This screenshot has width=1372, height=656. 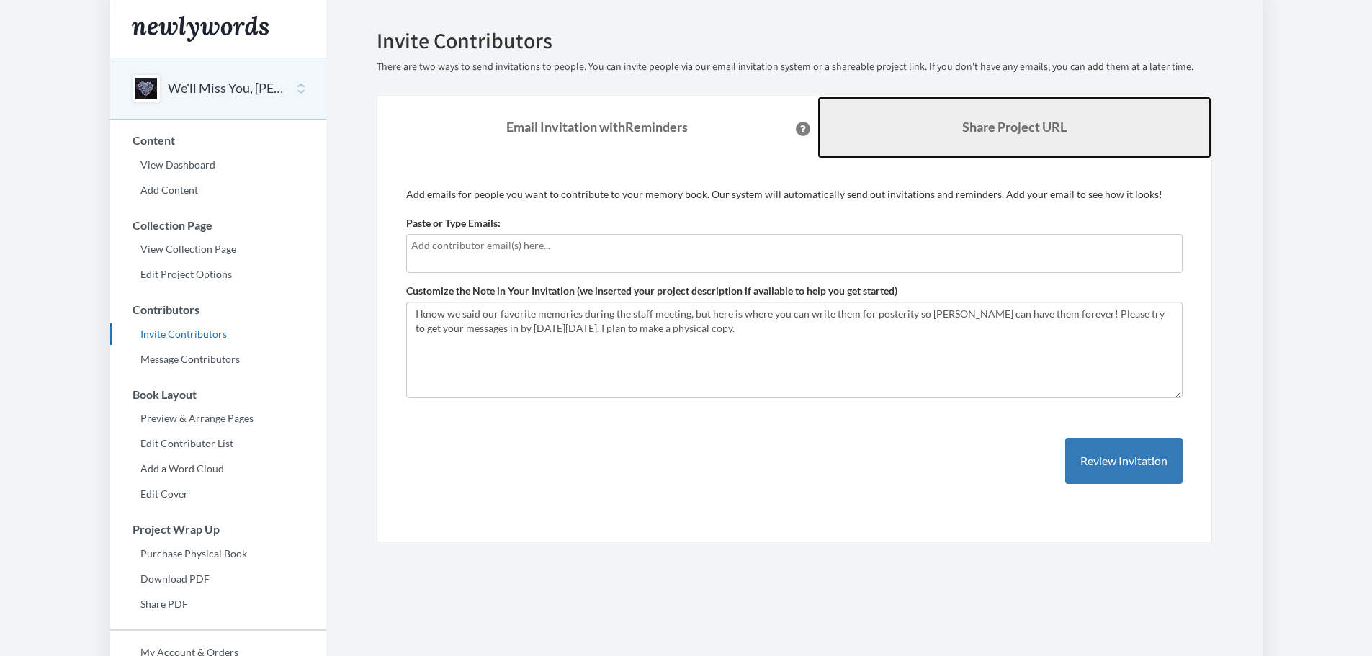 I want to click on h2: Invite Contributors, so click(x=794, y=40).